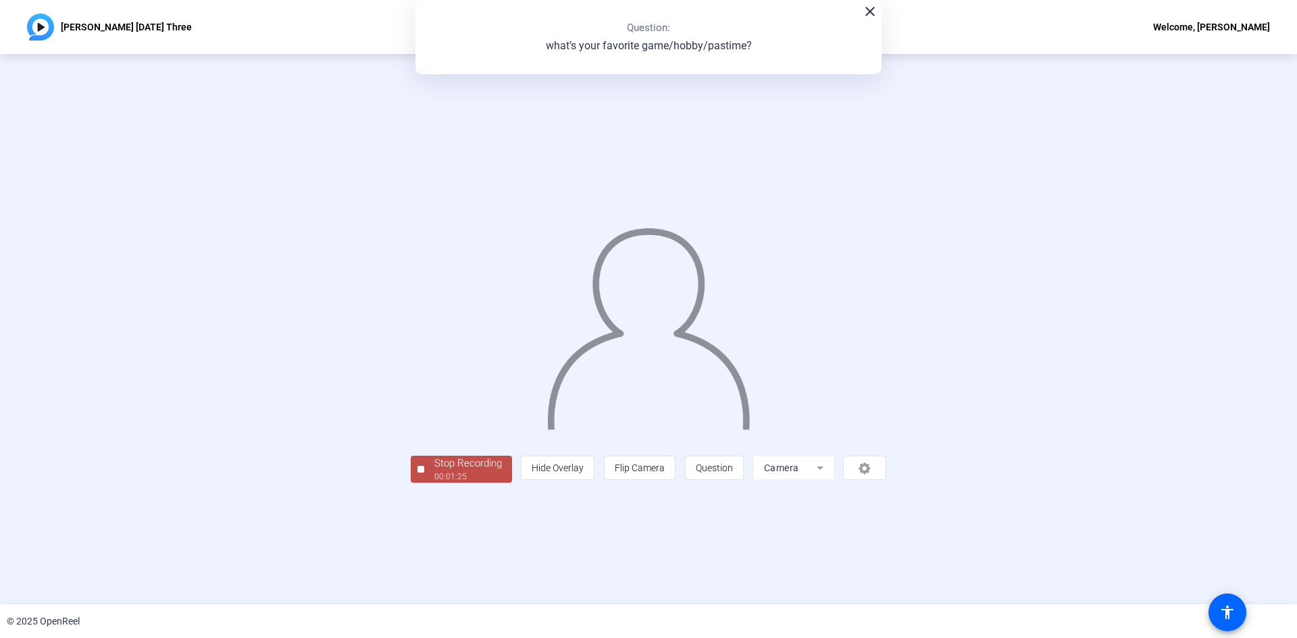  Describe the element at coordinates (461, 469) in the screenshot. I see `button: Stop Recording00:01:25` at that location.